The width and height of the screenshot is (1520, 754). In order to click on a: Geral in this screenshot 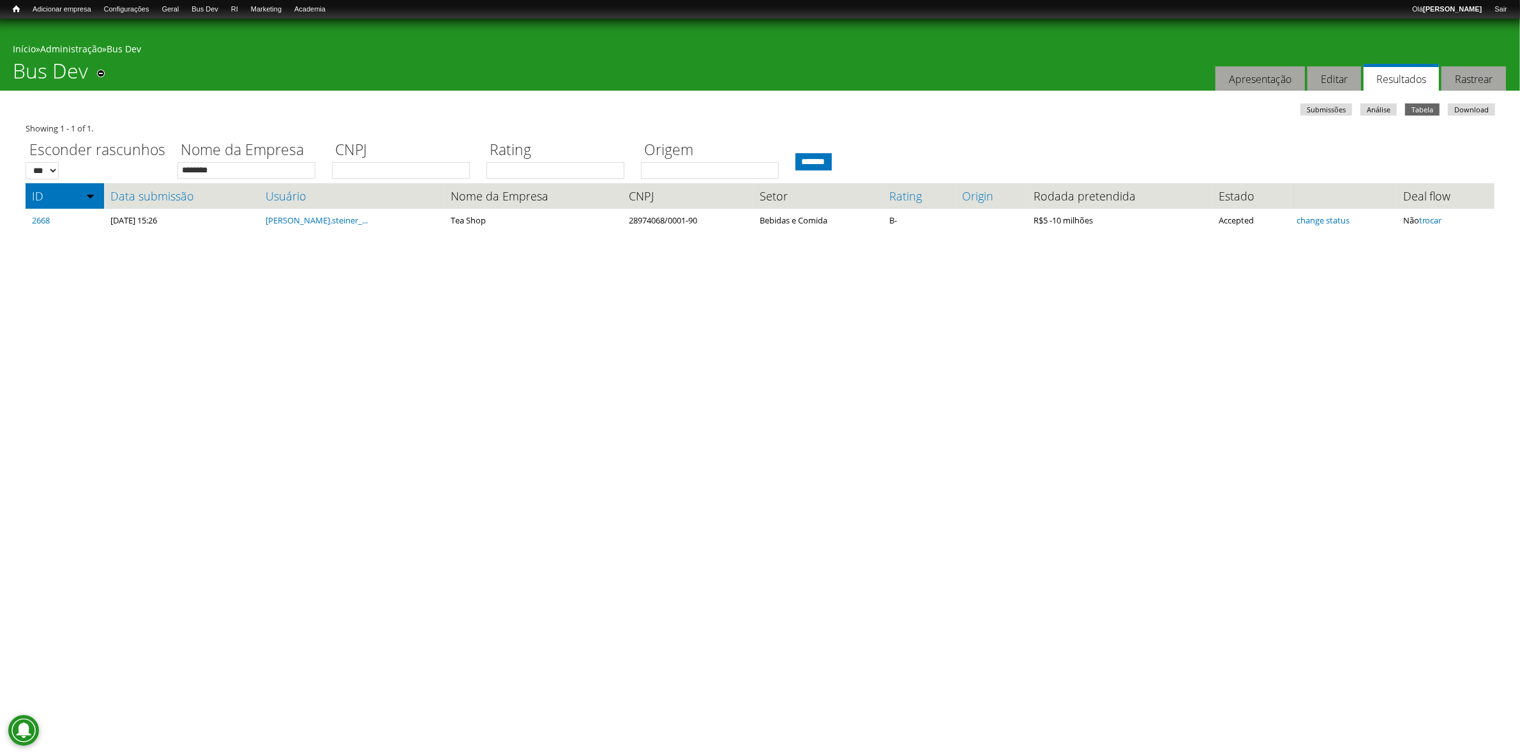, I will do `click(170, 10)`.